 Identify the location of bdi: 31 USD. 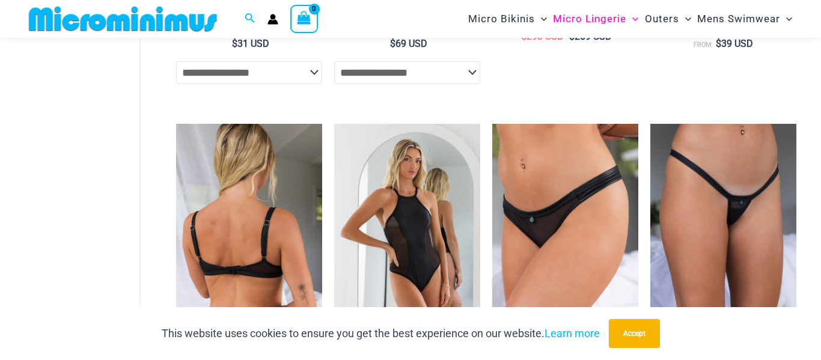
(251, 43).